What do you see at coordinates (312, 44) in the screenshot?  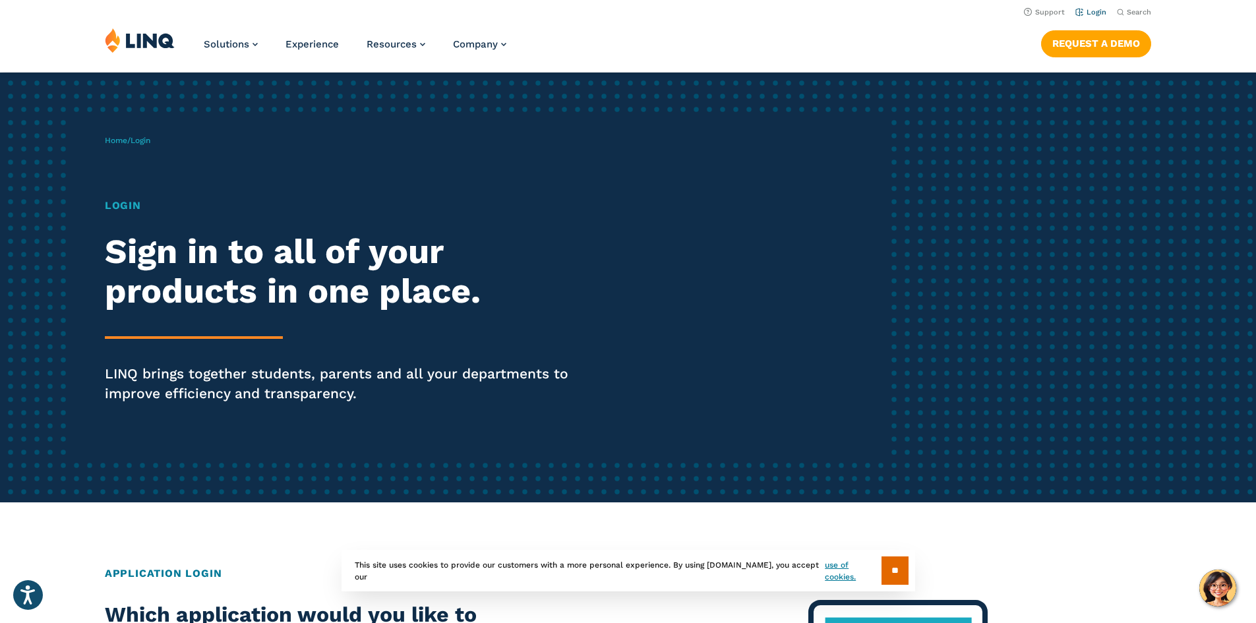 I see `a: Experience` at bounding box center [312, 44].